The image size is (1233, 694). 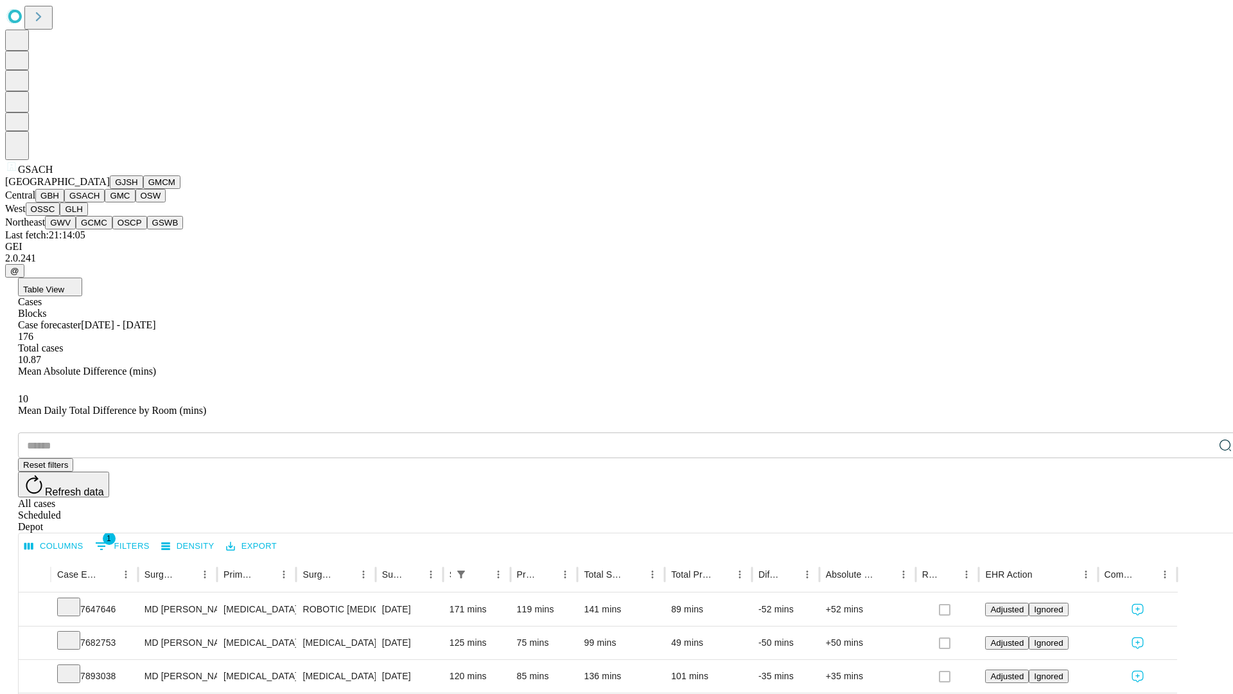 I want to click on div: Scheduled In Room Duration, so click(x=450, y=574).